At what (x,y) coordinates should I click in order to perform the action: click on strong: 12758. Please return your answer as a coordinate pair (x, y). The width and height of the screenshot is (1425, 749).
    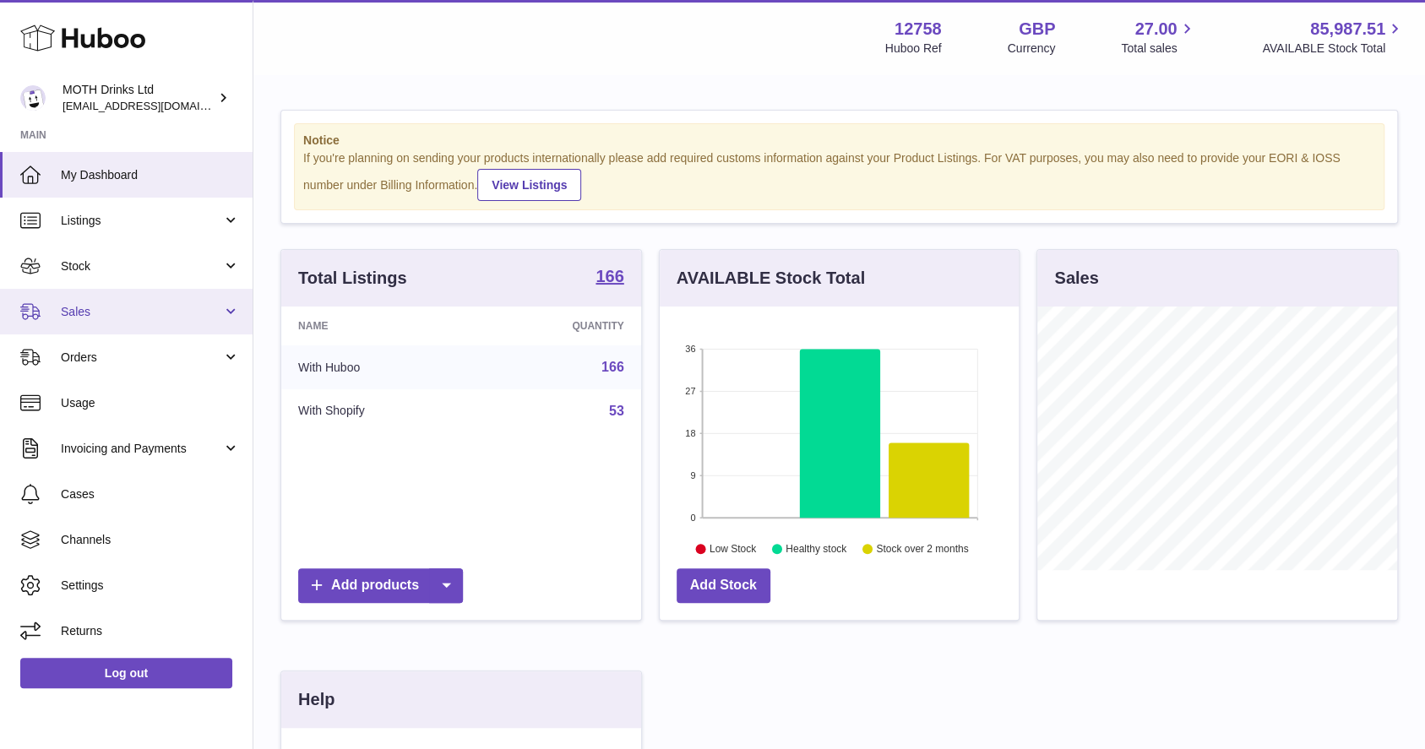
    Looking at the image, I should click on (918, 29).